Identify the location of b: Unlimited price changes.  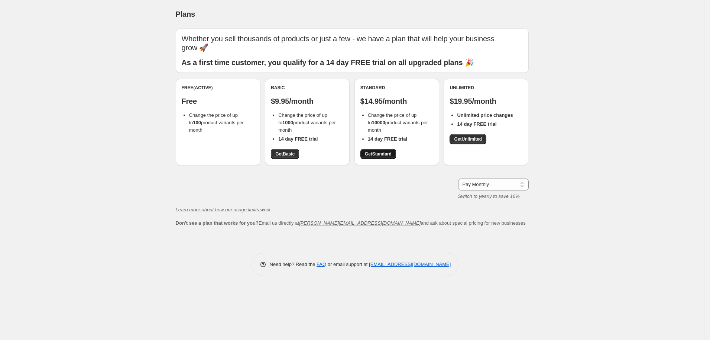
(485, 115).